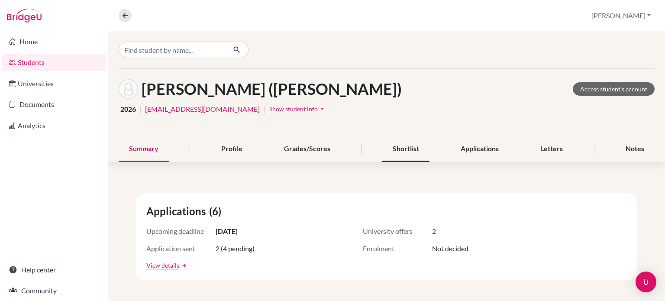 The image size is (665, 301). I want to click on a: View details, so click(163, 265).